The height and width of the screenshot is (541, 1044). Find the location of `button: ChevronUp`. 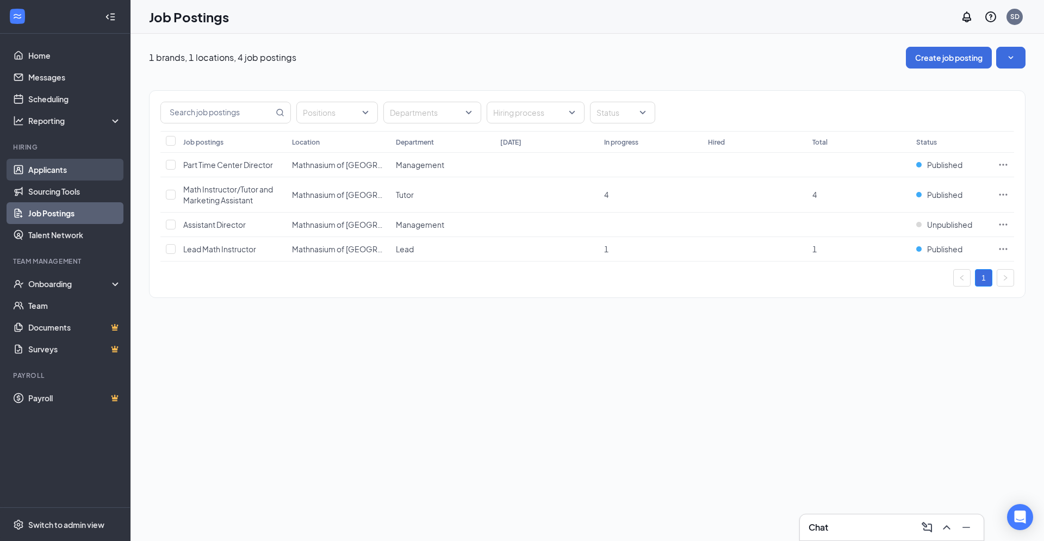

button: ChevronUp is located at coordinates (947, 528).